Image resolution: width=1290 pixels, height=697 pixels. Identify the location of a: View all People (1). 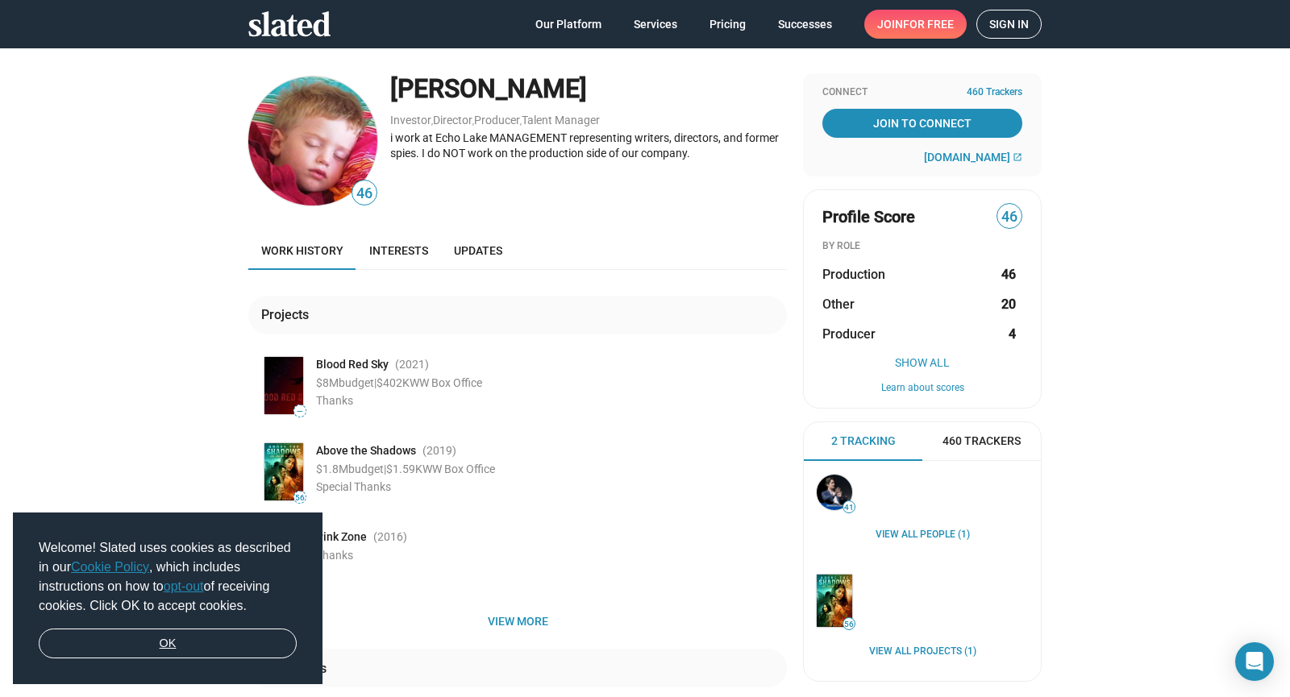
(922, 535).